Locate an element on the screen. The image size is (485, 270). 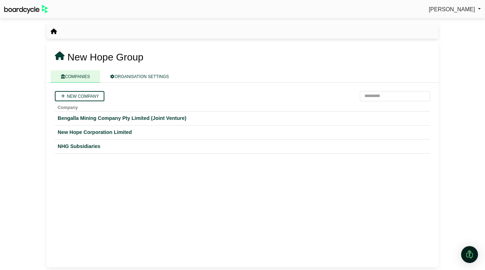
a: New Hope Corporation Limited is located at coordinates (242, 132).